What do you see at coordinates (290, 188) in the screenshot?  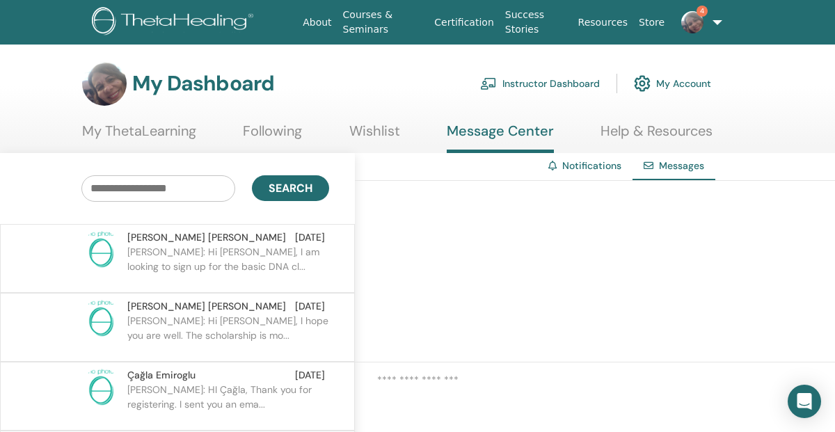 I see `button: Search` at bounding box center [290, 188].